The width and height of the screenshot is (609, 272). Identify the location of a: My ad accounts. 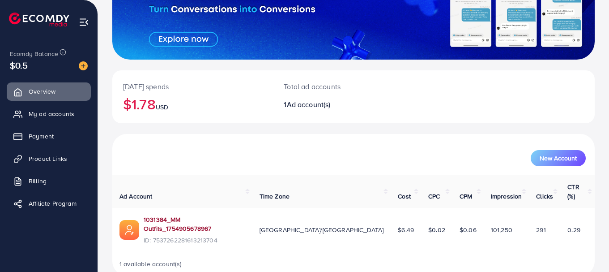
(49, 114).